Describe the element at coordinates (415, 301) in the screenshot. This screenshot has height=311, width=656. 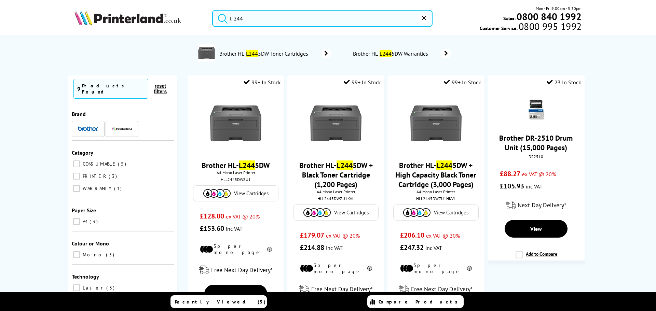
I see `a: Compare Products` at that location.